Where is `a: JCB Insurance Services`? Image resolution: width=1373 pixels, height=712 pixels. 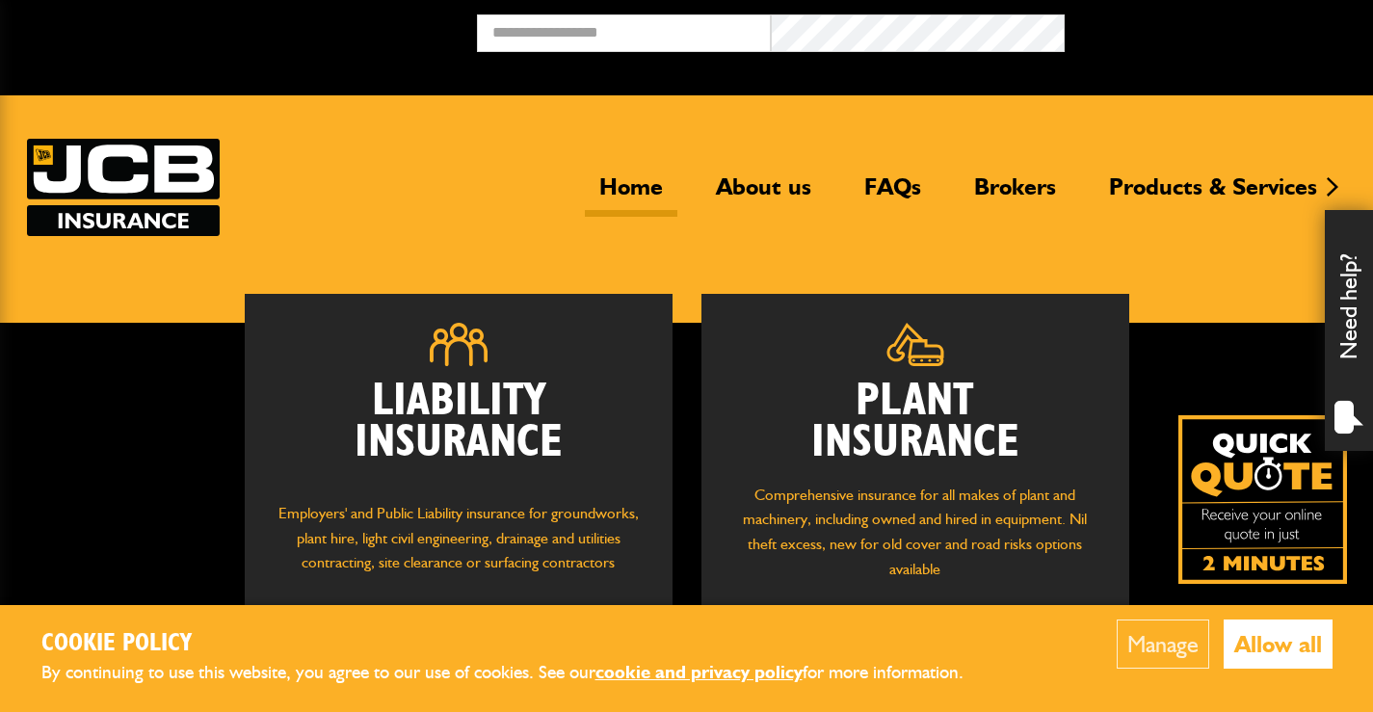 a: JCB Insurance Services is located at coordinates (123, 187).